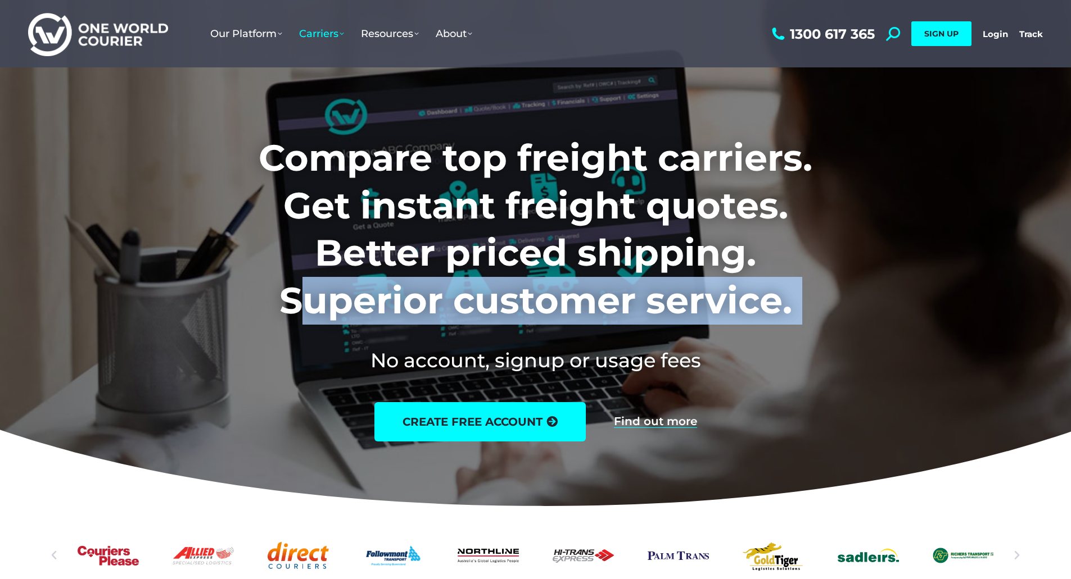  Describe the element at coordinates (822, 34) in the screenshot. I see `a: 1300 617 365` at that location.